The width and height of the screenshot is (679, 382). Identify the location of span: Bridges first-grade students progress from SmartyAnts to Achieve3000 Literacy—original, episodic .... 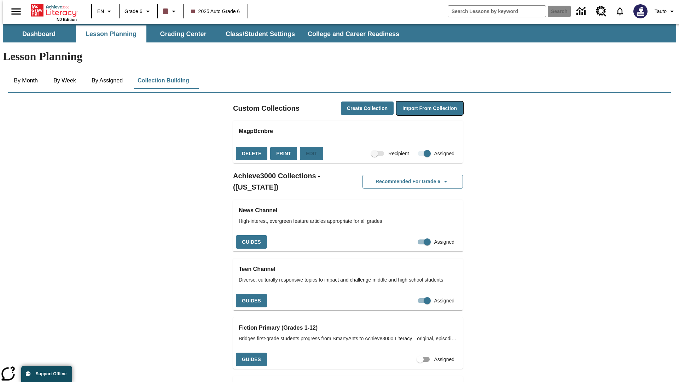
(348, 338).